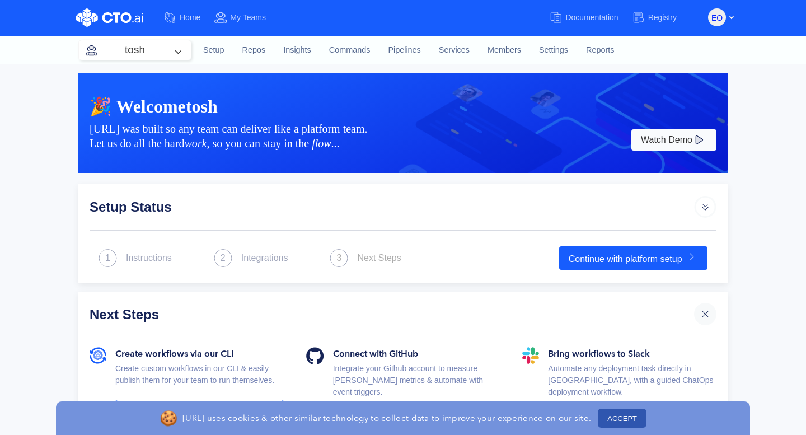 This screenshot has height=435, width=806. Describe the element at coordinates (404, 50) in the screenshot. I see `a: Pipelines` at that location.